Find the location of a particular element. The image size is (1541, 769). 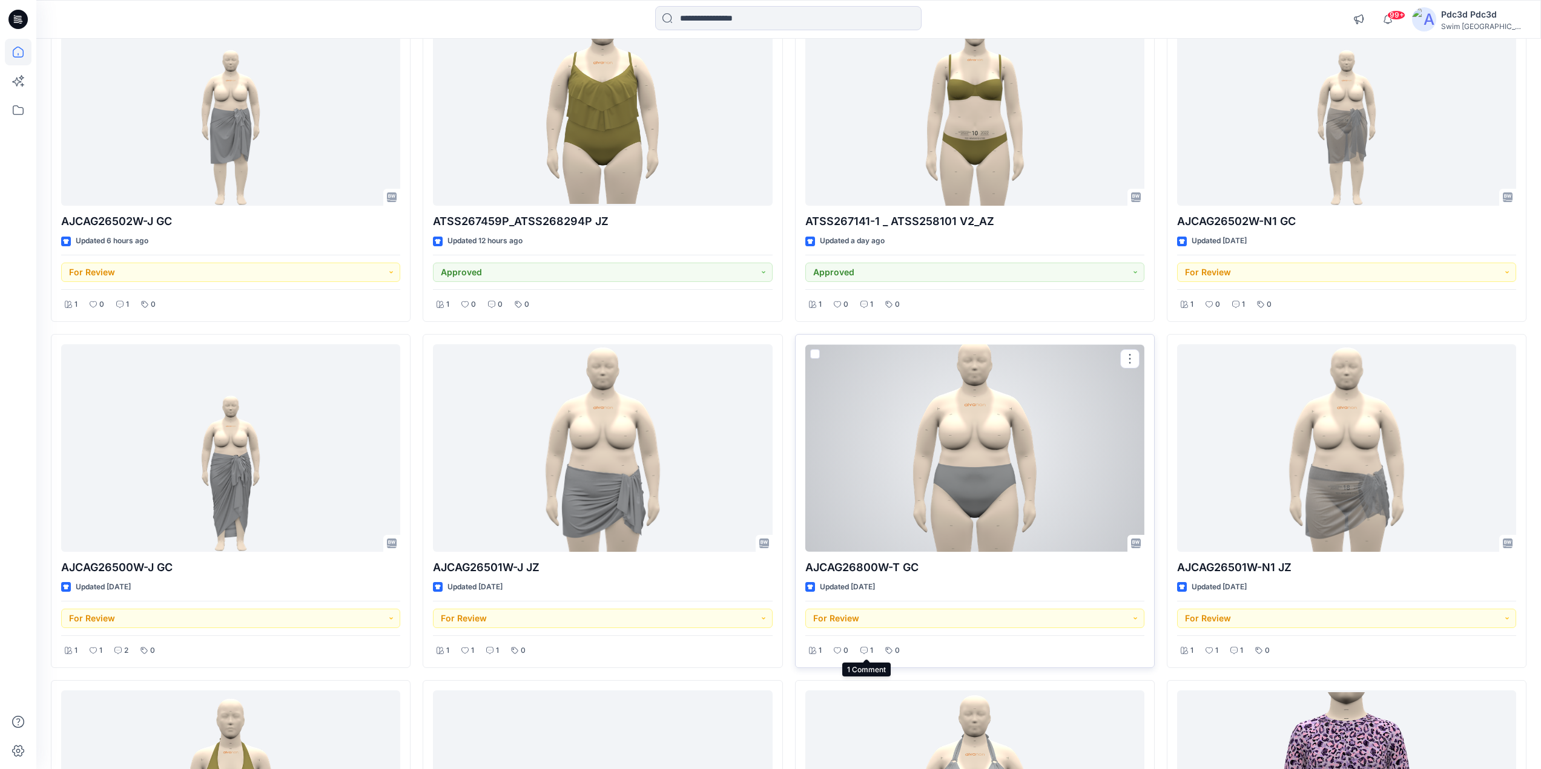

p: ATSS267459P_ATSS268294P JZ is located at coordinates (602, 222).